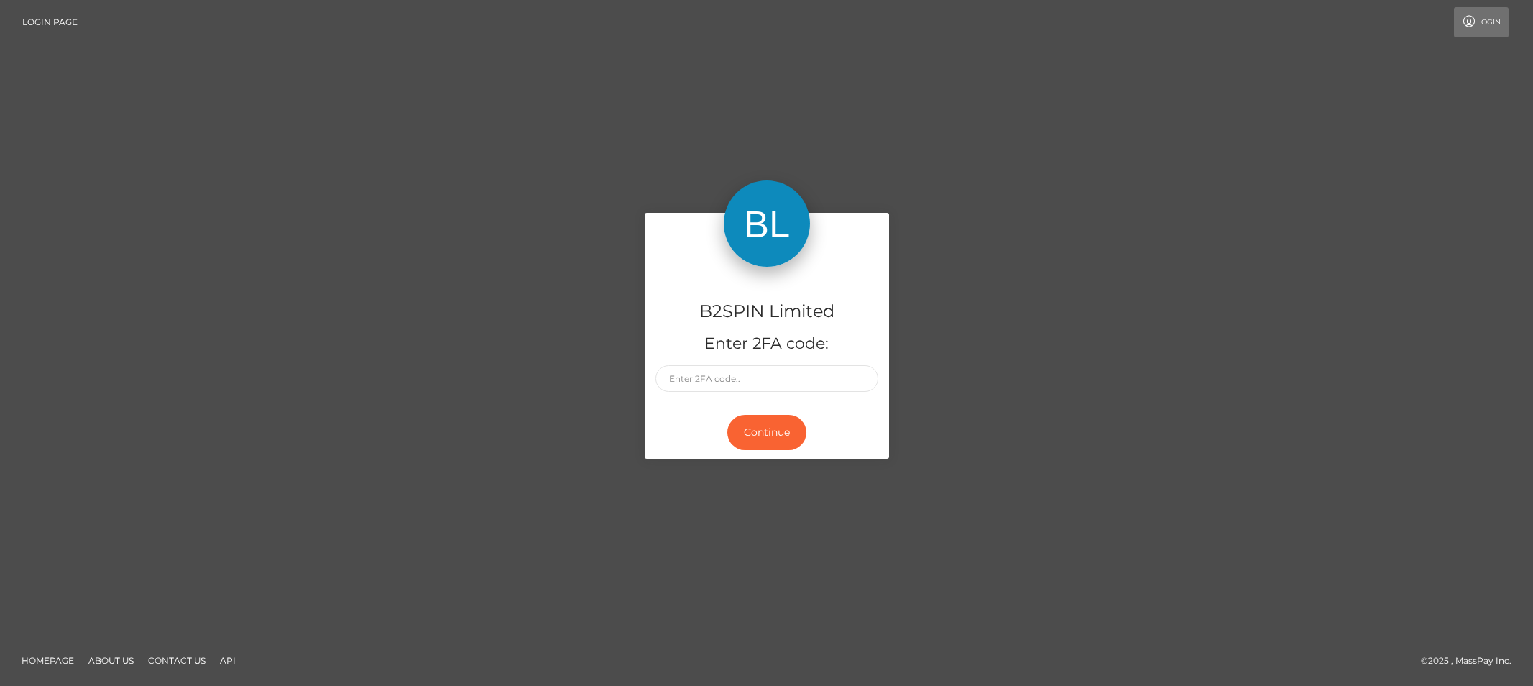  Describe the element at coordinates (50, 22) in the screenshot. I see `a: Login Page` at that location.